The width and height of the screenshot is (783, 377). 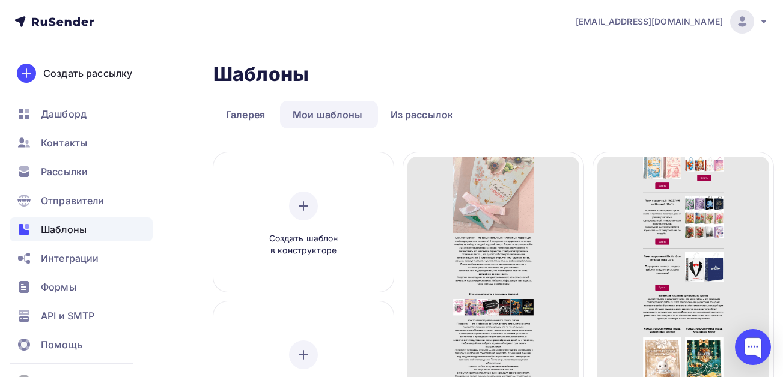 I want to click on a: Из рассылок, so click(x=422, y=115).